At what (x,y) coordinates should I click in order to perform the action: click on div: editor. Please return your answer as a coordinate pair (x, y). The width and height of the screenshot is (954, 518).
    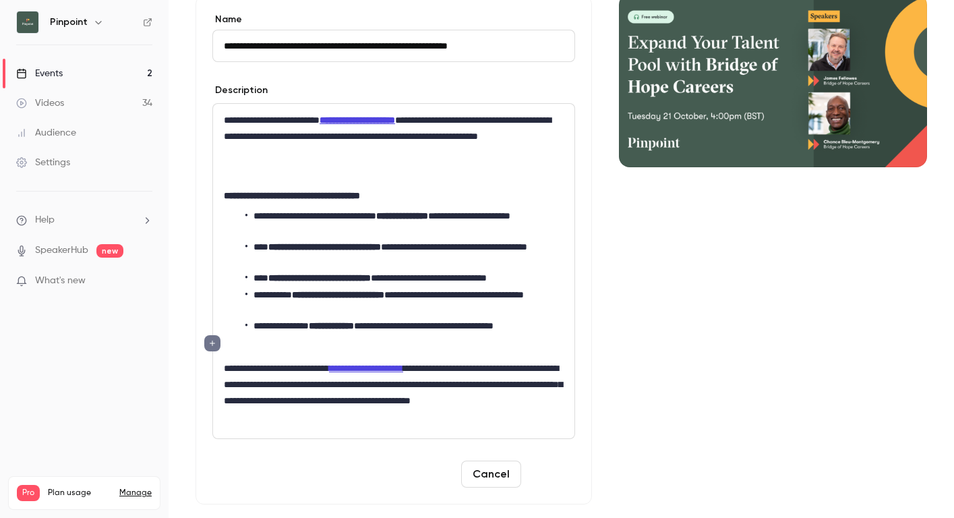
    Looking at the image, I should click on (394, 271).